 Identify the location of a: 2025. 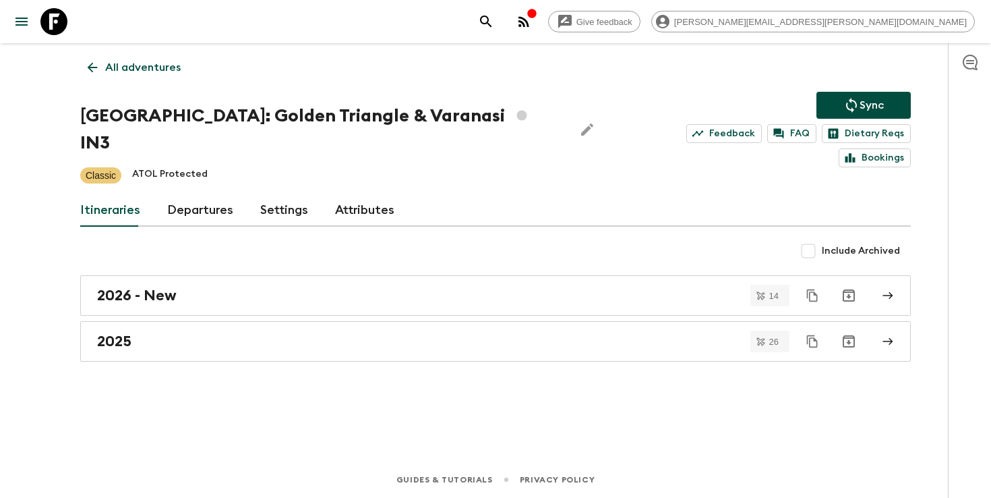
(496, 341).